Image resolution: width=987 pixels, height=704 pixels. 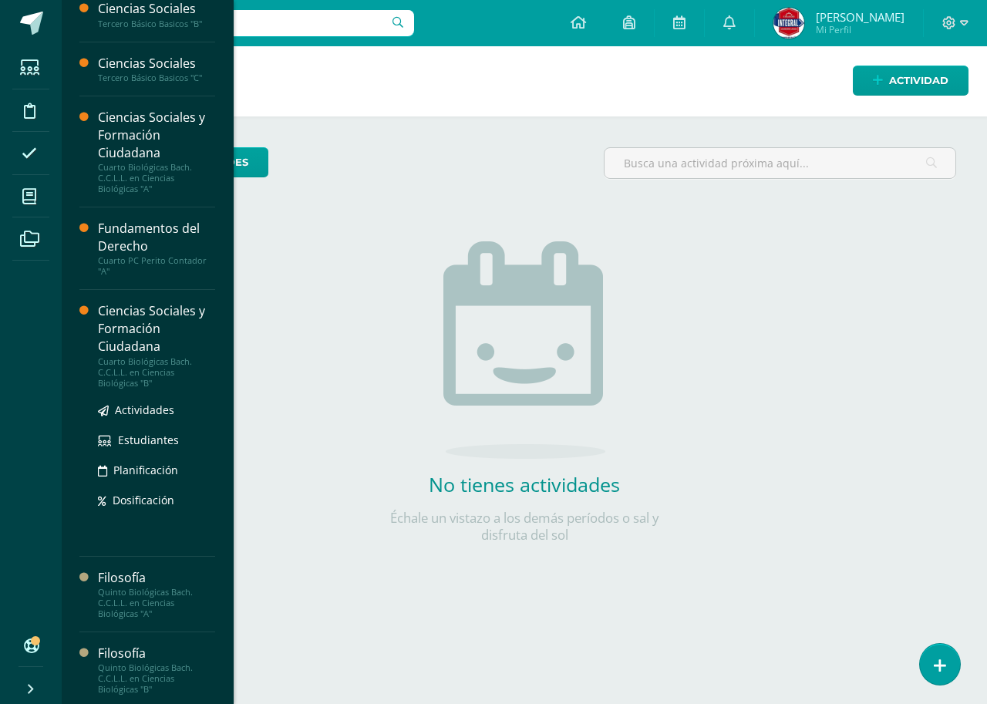 I want to click on div: Tercero Básico Basicos "B", so click(x=157, y=24).